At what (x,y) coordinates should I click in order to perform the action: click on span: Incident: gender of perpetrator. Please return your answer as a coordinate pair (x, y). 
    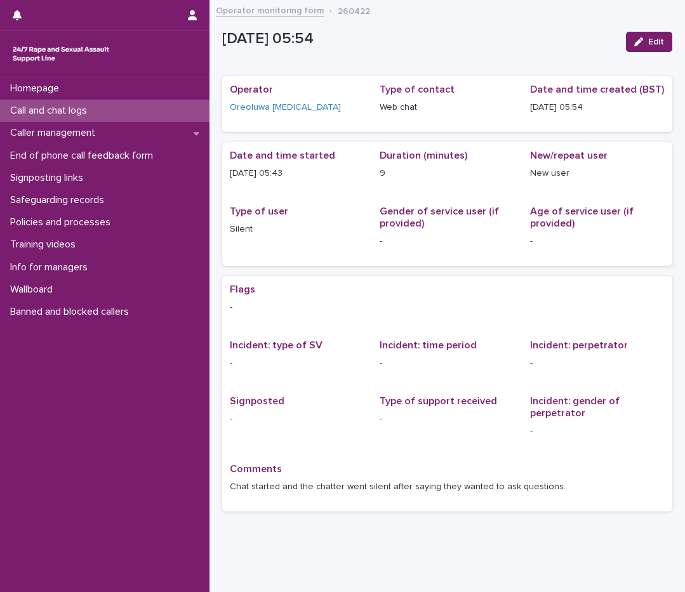
    Looking at the image, I should click on (575, 407).